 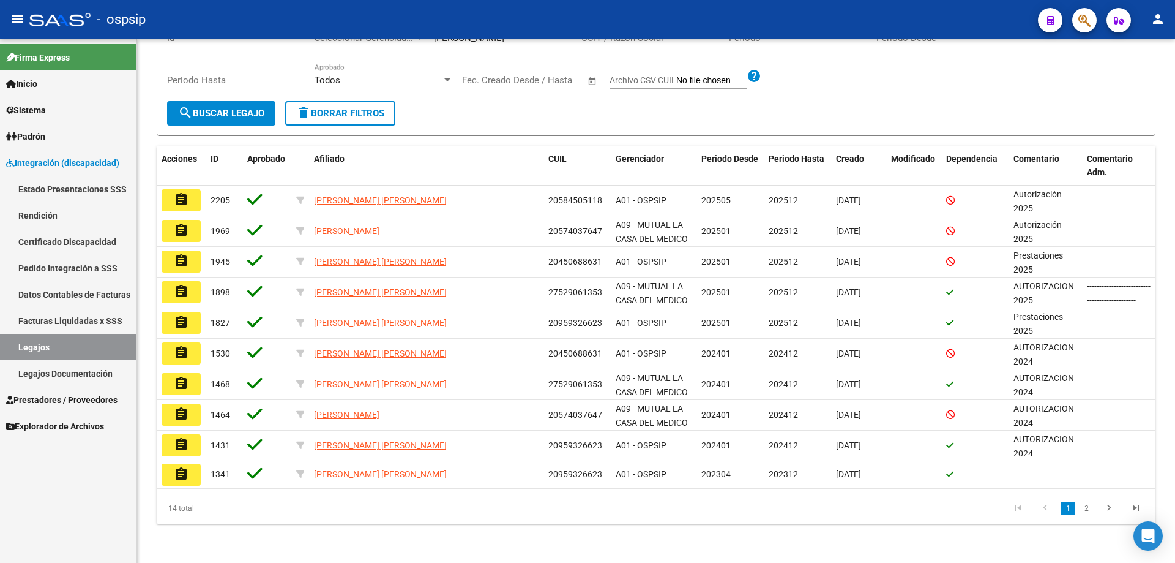 What do you see at coordinates (221, 113) in the screenshot?
I see `span: Buscar Legajo` at bounding box center [221, 113].